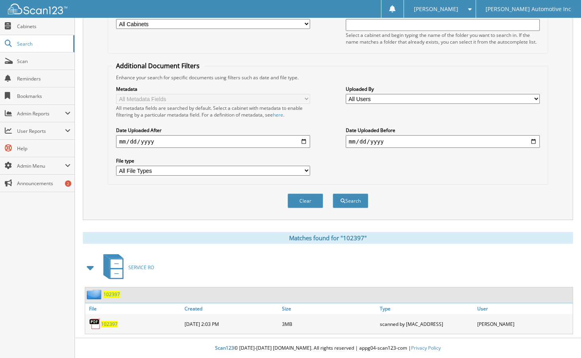 The height and width of the screenshot is (358, 581). What do you see at coordinates (95, 324) in the screenshot?
I see `img: PDF.png` at bounding box center [95, 324].